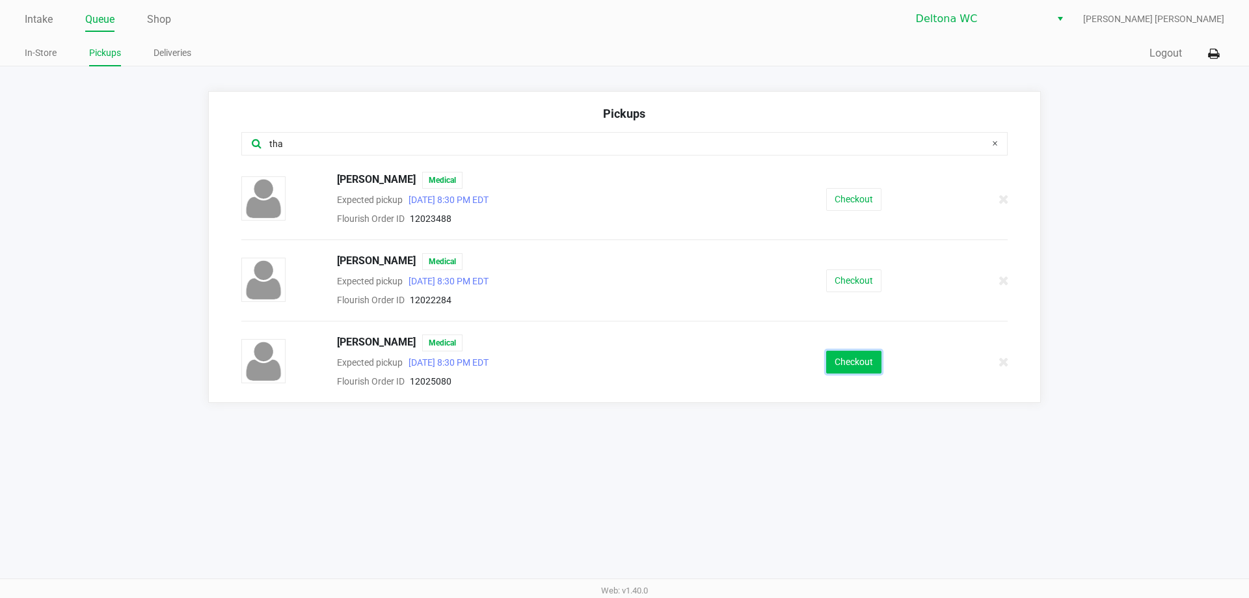  I want to click on button: Select, so click(1059, 19).